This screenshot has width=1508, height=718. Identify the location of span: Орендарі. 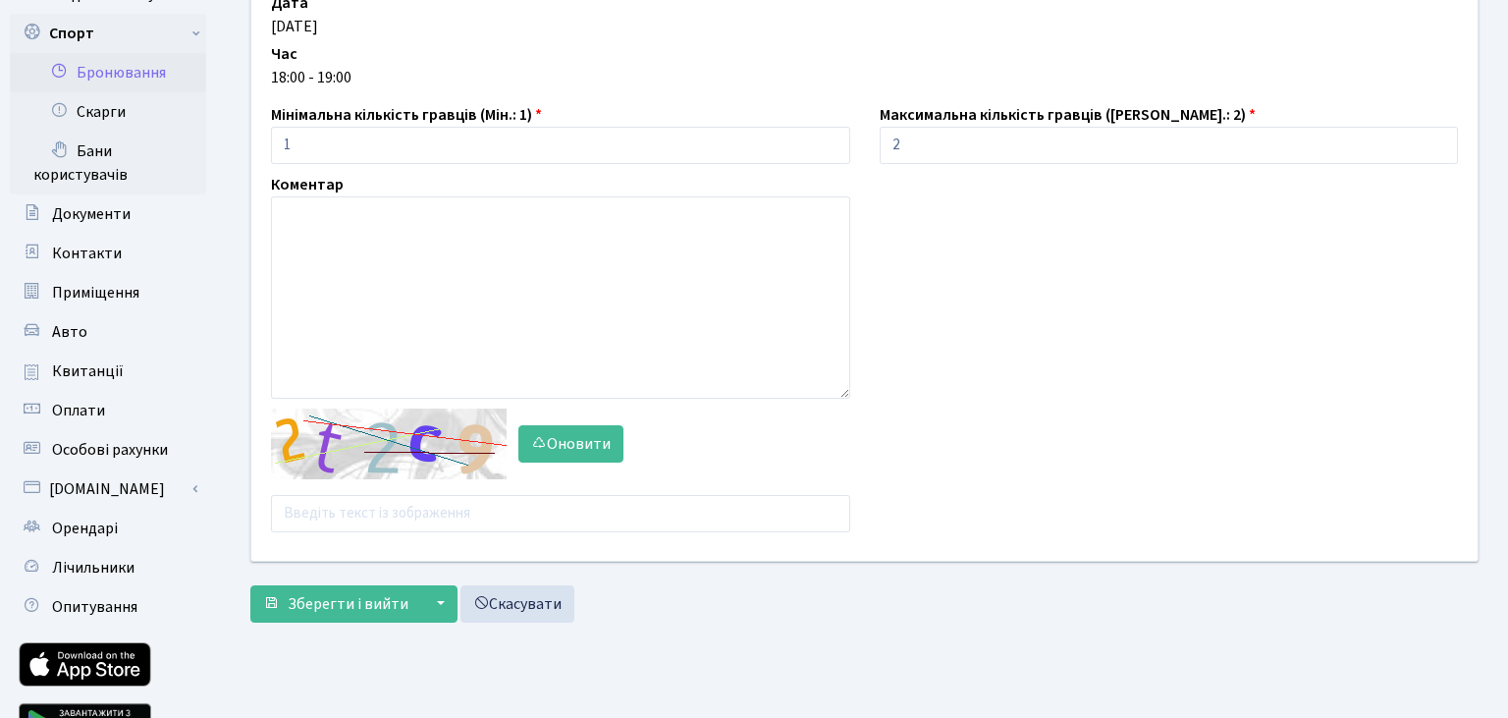
(84, 528).